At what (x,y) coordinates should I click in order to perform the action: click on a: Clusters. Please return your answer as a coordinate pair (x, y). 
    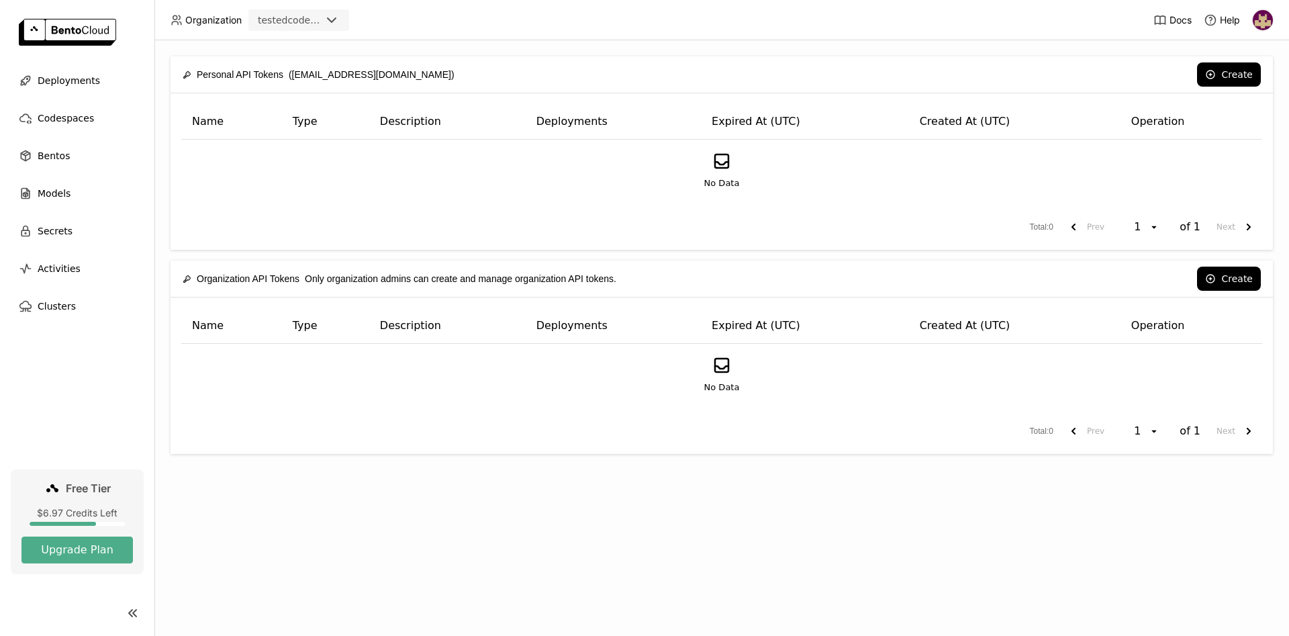
    Looking at the image, I should click on (77, 306).